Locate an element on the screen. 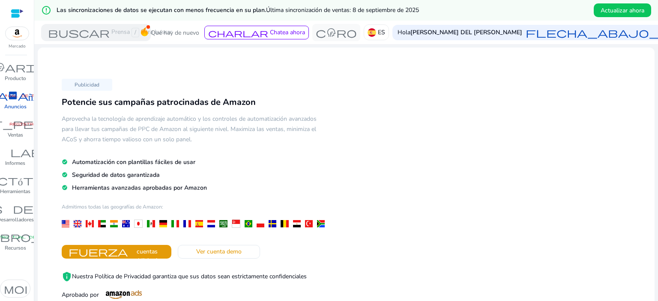 The width and height of the screenshot is (658, 301). font: Automatización con plantillas fáciles de usar is located at coordinates (134, 162).